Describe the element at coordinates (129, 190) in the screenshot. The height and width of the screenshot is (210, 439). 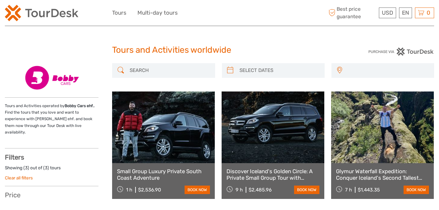
I see `span: 1 h` at that location.